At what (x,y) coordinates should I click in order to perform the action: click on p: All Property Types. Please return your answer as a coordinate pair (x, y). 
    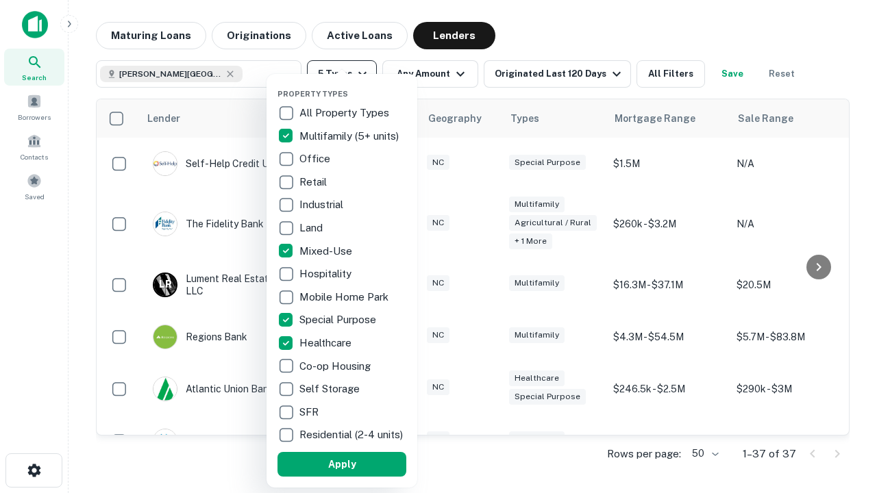
    Looking at the image, I should click on (345, 113).